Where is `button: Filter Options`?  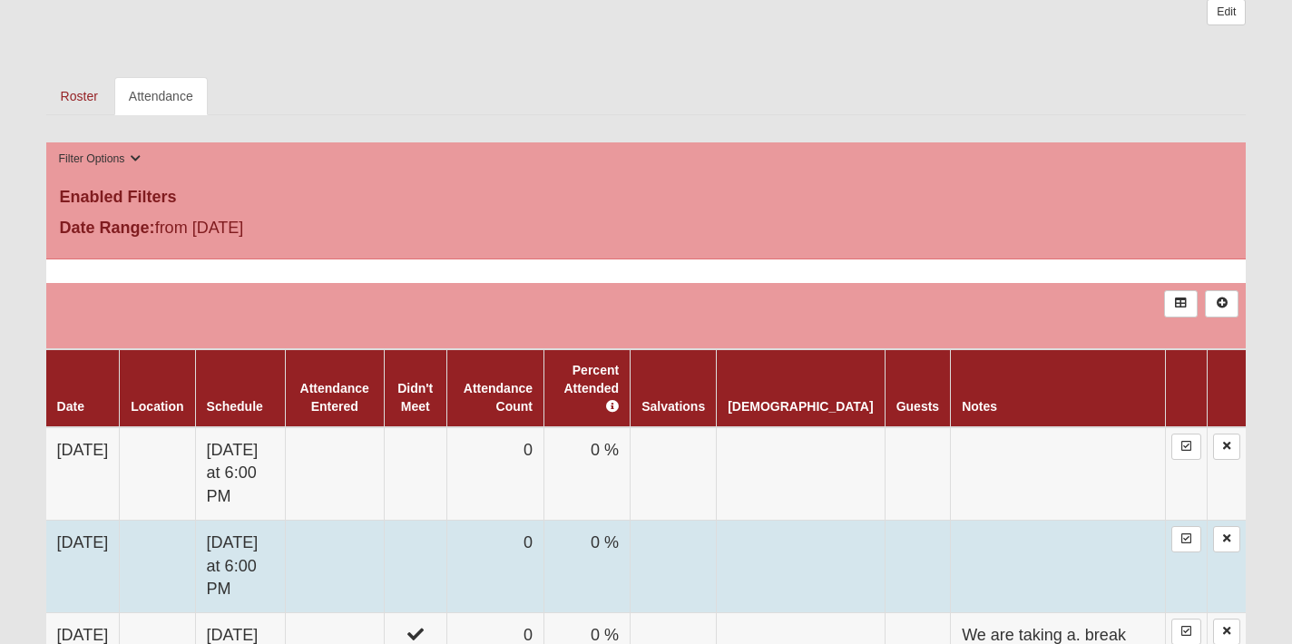 button: Filter Options is located at coordinates (100, 159).